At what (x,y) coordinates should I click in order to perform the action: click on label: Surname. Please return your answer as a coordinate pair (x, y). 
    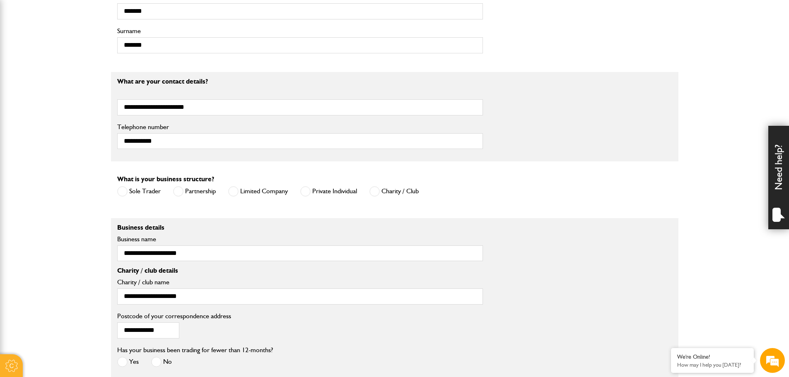
    Looking at the image, I should click on (300, 31).